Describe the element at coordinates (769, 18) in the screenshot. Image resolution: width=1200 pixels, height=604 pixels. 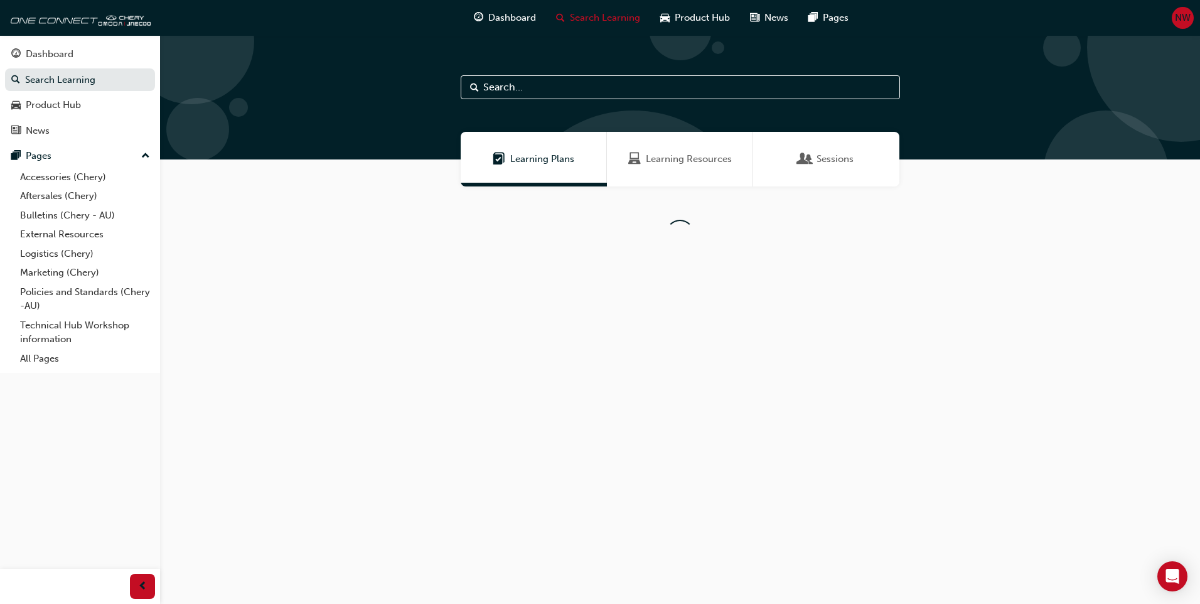
I see `a: news-iconNews` at that location.